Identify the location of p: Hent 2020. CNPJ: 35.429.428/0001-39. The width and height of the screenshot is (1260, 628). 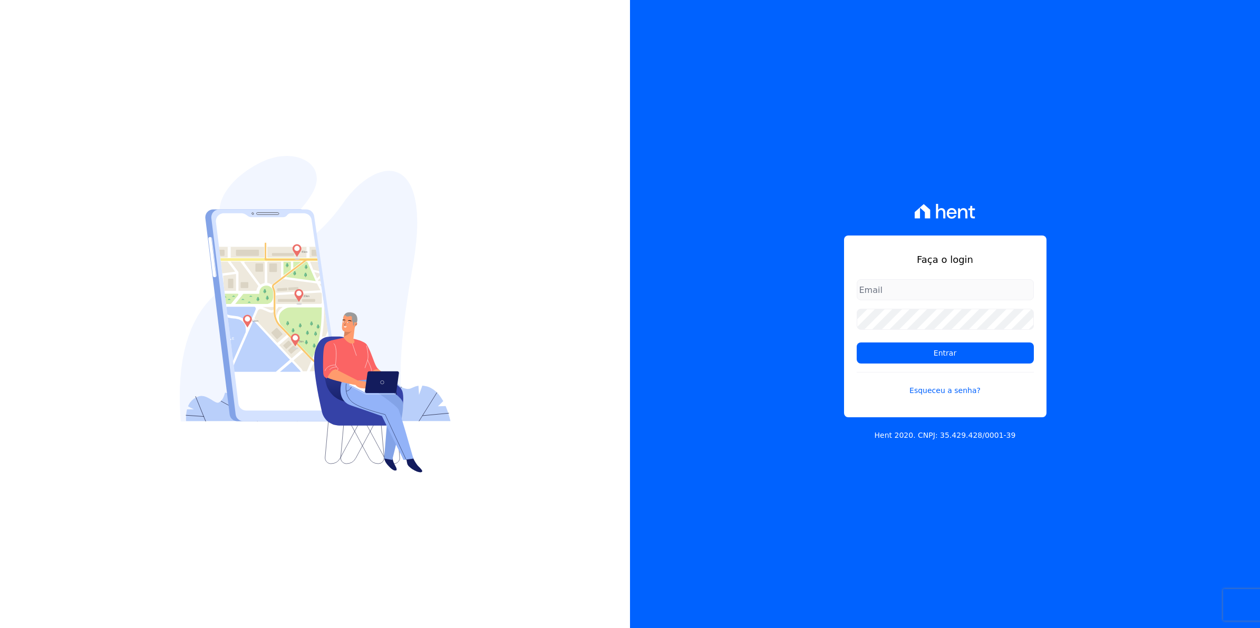
(945, 435).